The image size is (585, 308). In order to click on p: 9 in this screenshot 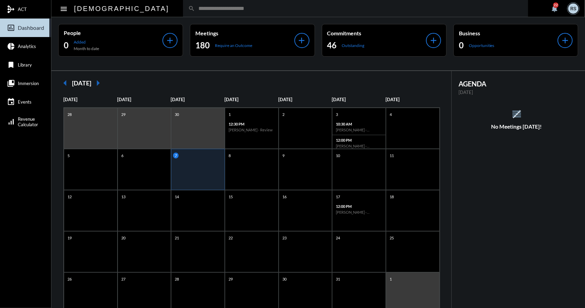, I will do `click(283, 155)`.